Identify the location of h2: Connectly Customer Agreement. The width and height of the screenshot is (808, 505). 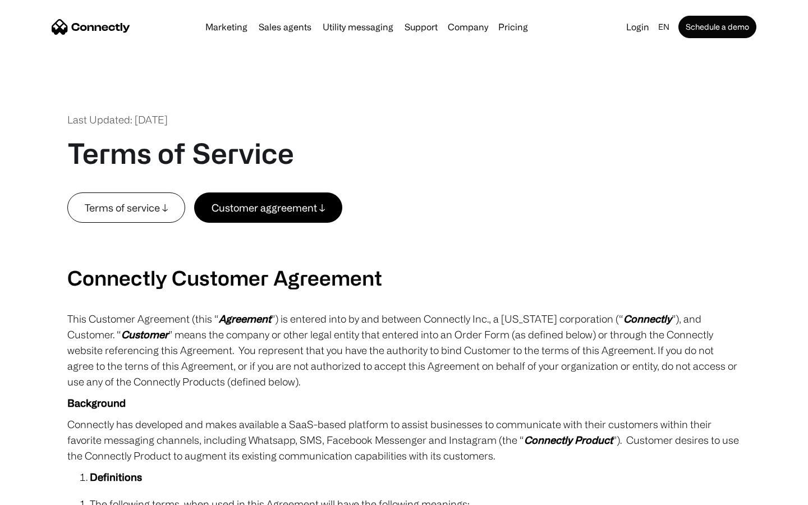
(404, 277).